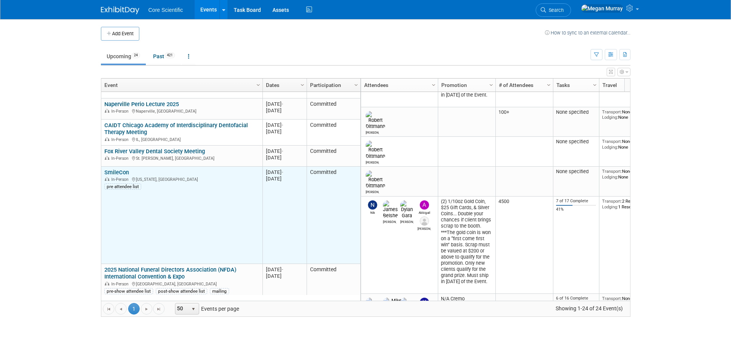 The height and width of the screenshot is (349, 731). I want to click on img: James Belshe, so click(390, 210).